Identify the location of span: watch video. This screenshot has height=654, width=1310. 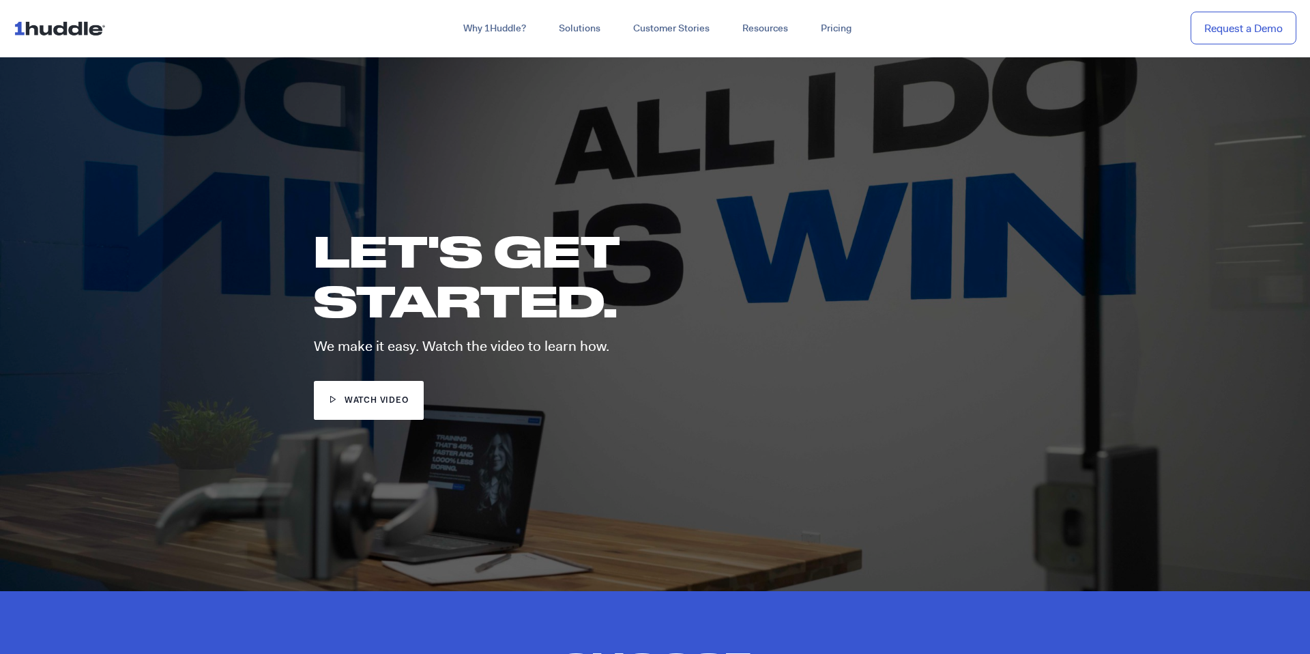
(377, 400).